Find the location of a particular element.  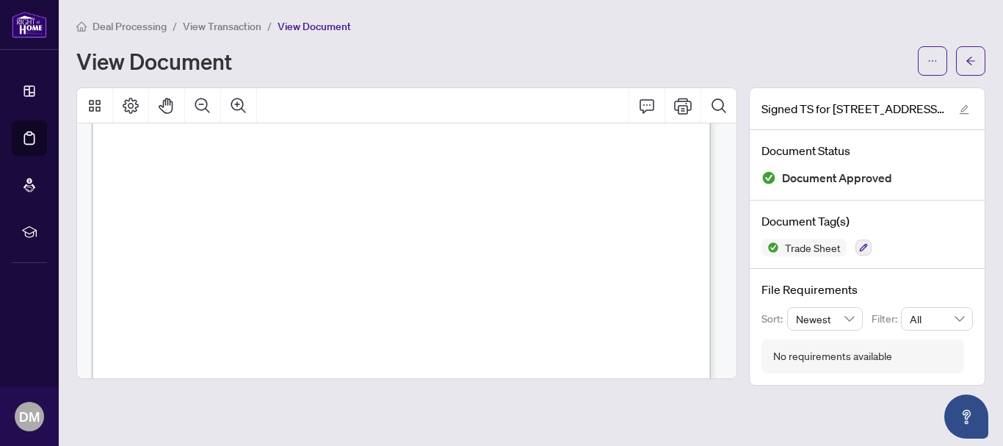

h1: View Document is located at coordinates (154, 61).